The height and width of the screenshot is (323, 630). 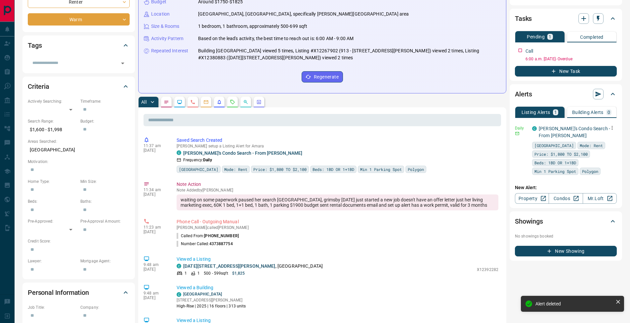 What do you see at coordinates (123, 63) in the screenshot?
I see `button: Open` at bounding box center [123, 63].